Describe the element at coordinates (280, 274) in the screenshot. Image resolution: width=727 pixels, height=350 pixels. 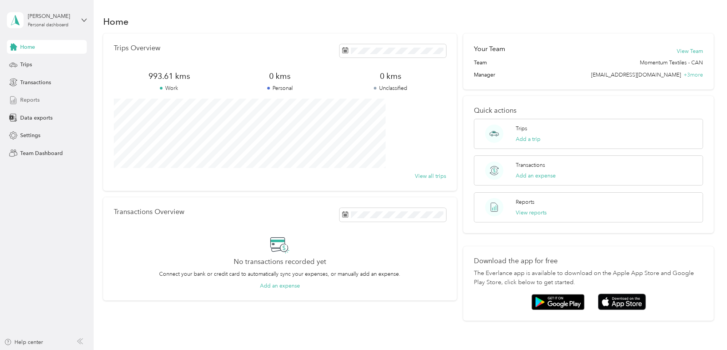
I see `p: Connect your bank or credit card to automatically sync your expenses, or manually add an expense.` at that location.